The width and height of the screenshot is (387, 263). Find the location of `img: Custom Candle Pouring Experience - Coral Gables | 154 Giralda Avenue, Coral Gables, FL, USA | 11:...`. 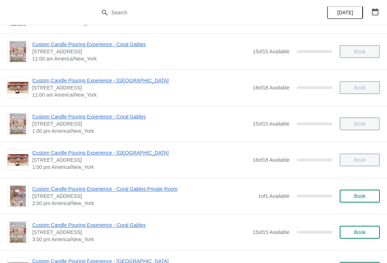

img: Custom Candle Pouring Experience - Coral Gables | 154 Giralda Avenue, Coral Gables, FL, USA | 11:... is located at coordinates (18, 52).